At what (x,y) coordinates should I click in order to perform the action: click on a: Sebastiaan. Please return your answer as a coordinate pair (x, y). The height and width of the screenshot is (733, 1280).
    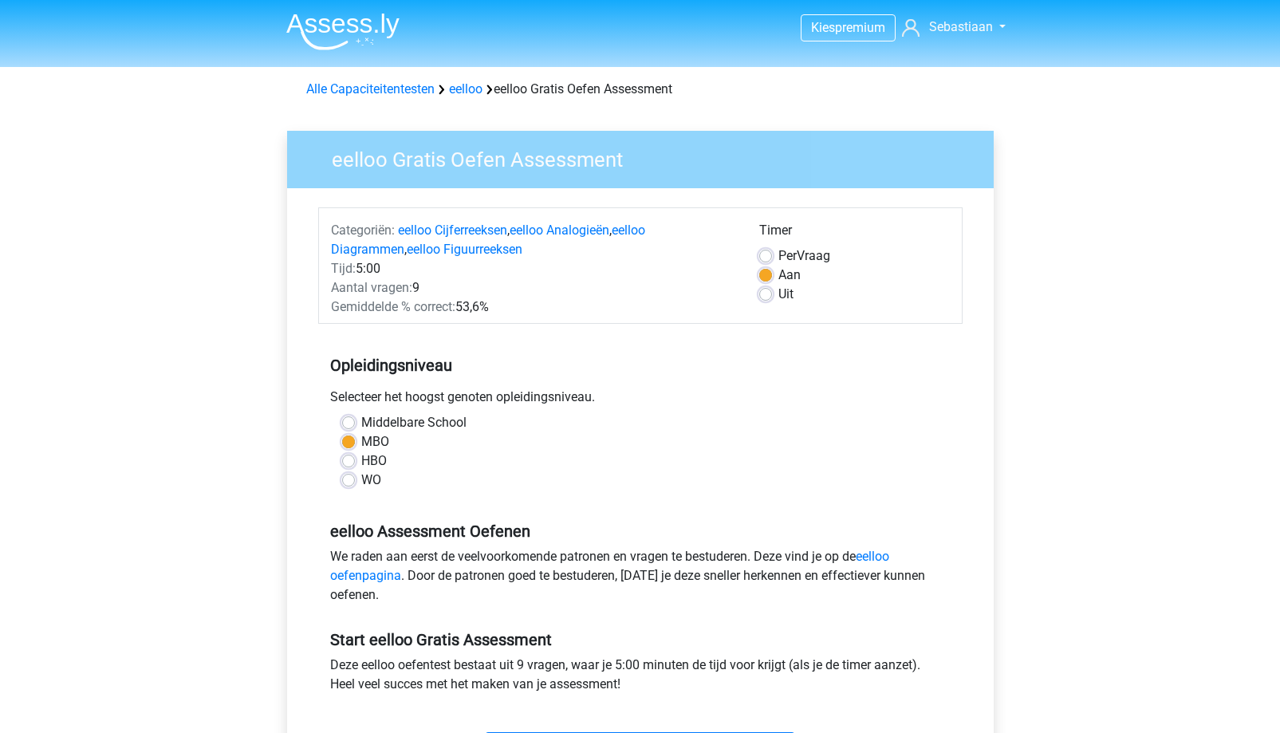
    Looking at the image, I should click on (952, 27).